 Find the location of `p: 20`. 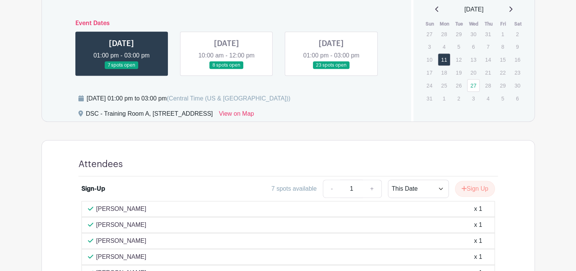

p: 20 is located at coordinates (473, 72).